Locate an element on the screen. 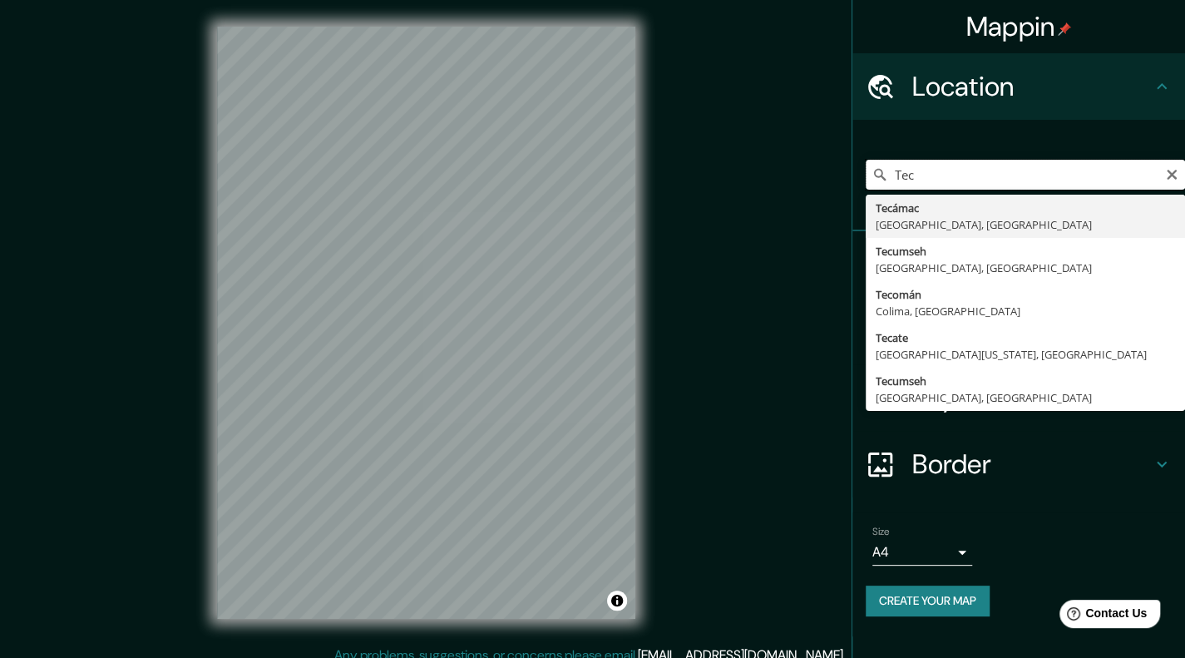 The height and width of the screenshot is (658, 1185). h4: Mappin is located at coordinates (1019, 27).